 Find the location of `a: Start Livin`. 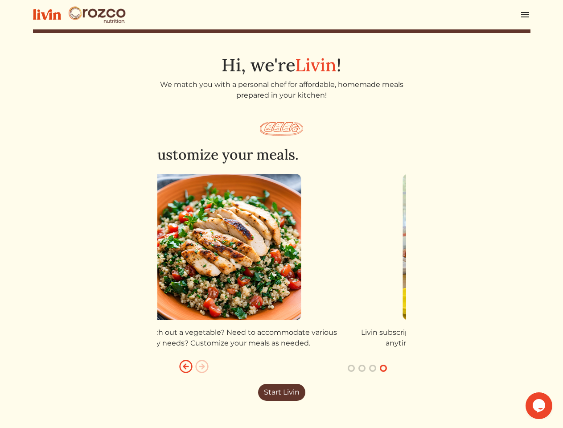

a: Start Livin is located at coordinates (282, 392).